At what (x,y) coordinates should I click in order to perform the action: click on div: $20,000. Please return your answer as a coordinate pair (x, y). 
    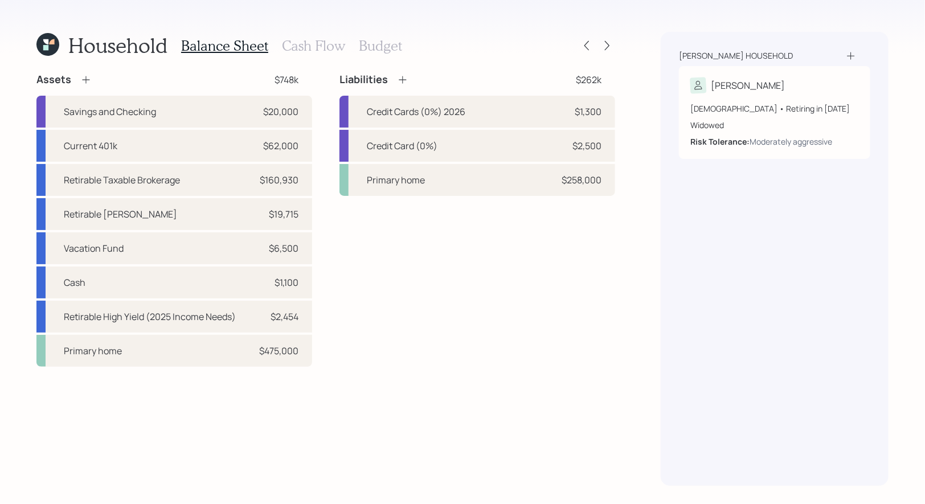
    Looking at the image, I should click on (281, 112).